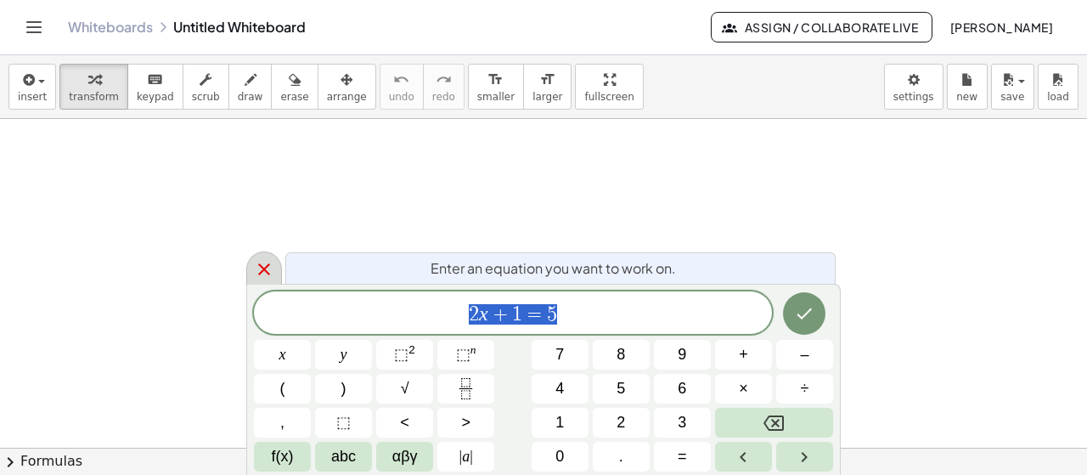 The image size is (1087, 475). I want to click on button: Left arrow, so click(743, 456).